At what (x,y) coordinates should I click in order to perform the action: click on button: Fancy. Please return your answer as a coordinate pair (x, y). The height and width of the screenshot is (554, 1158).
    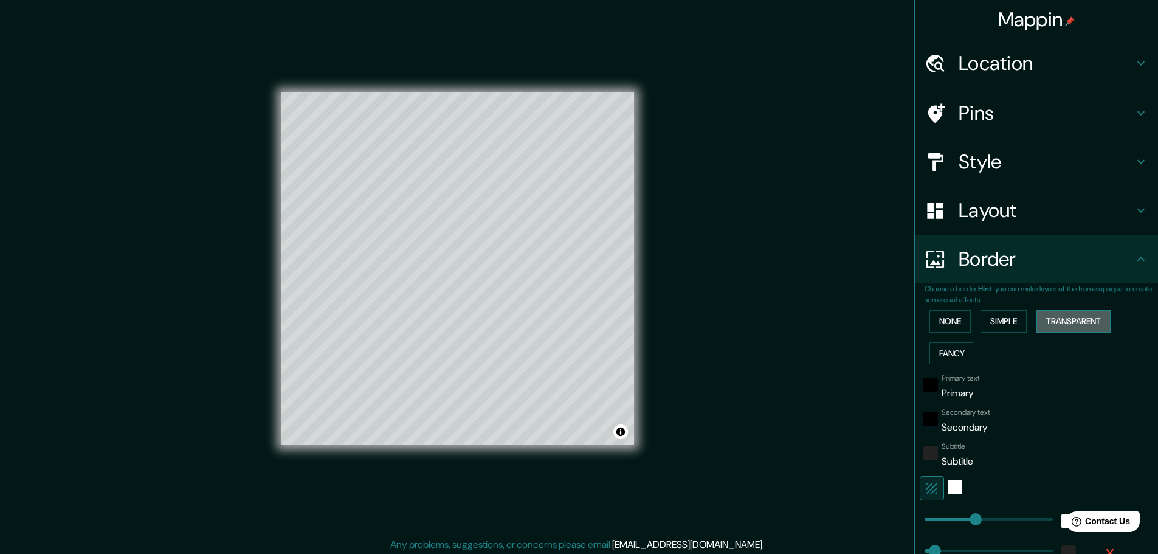
    Looking at the image, I should click on (952, 353).